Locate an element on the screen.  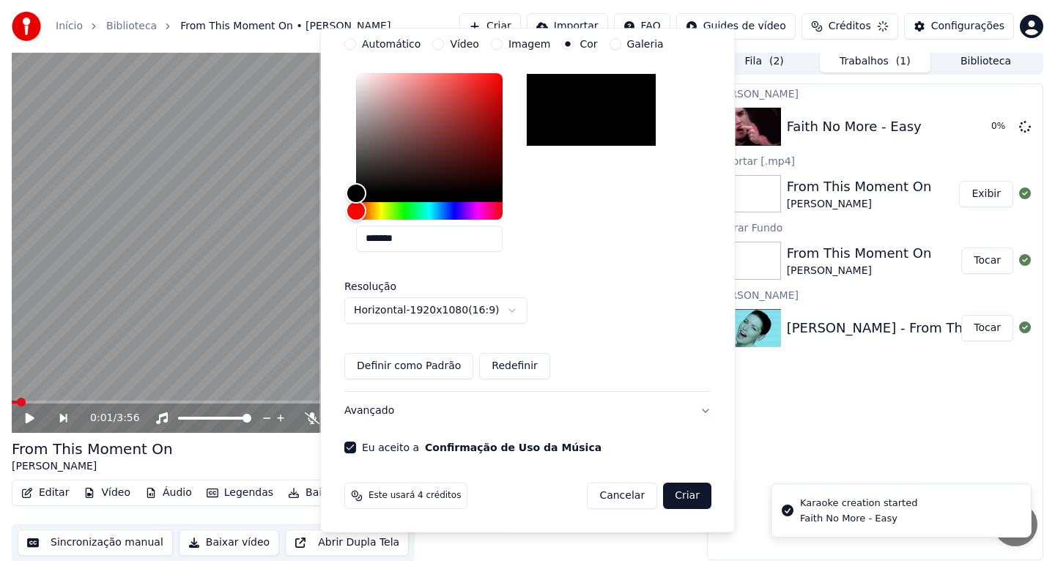
button: Definir como Padrão is located at coordinates (409, 366).